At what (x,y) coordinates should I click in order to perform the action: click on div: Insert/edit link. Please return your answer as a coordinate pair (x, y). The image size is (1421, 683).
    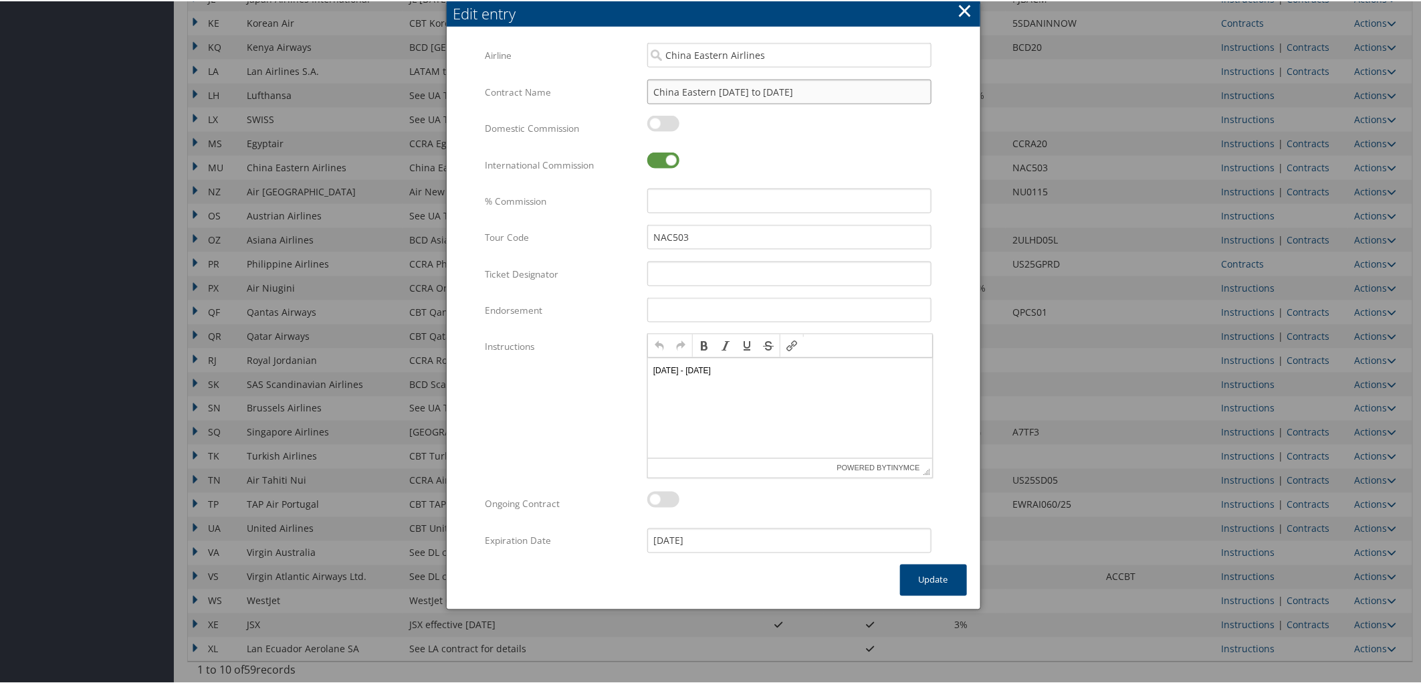
    Looking at the image, I should click on (791, 344).